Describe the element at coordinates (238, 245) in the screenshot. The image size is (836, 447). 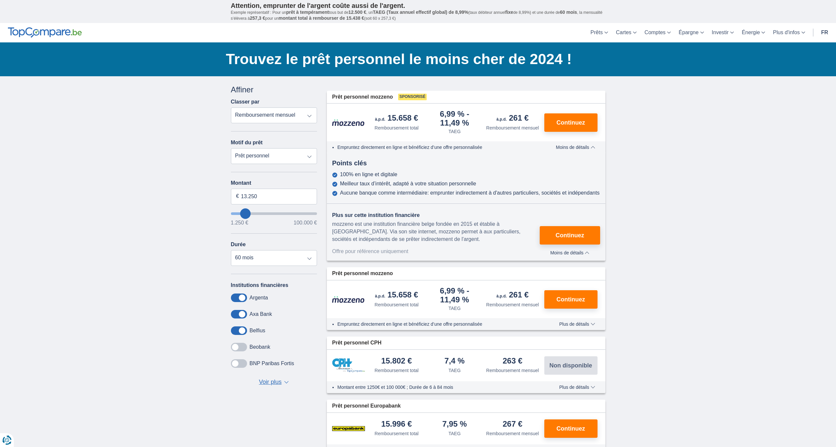
I see `label: Durée` at that location.